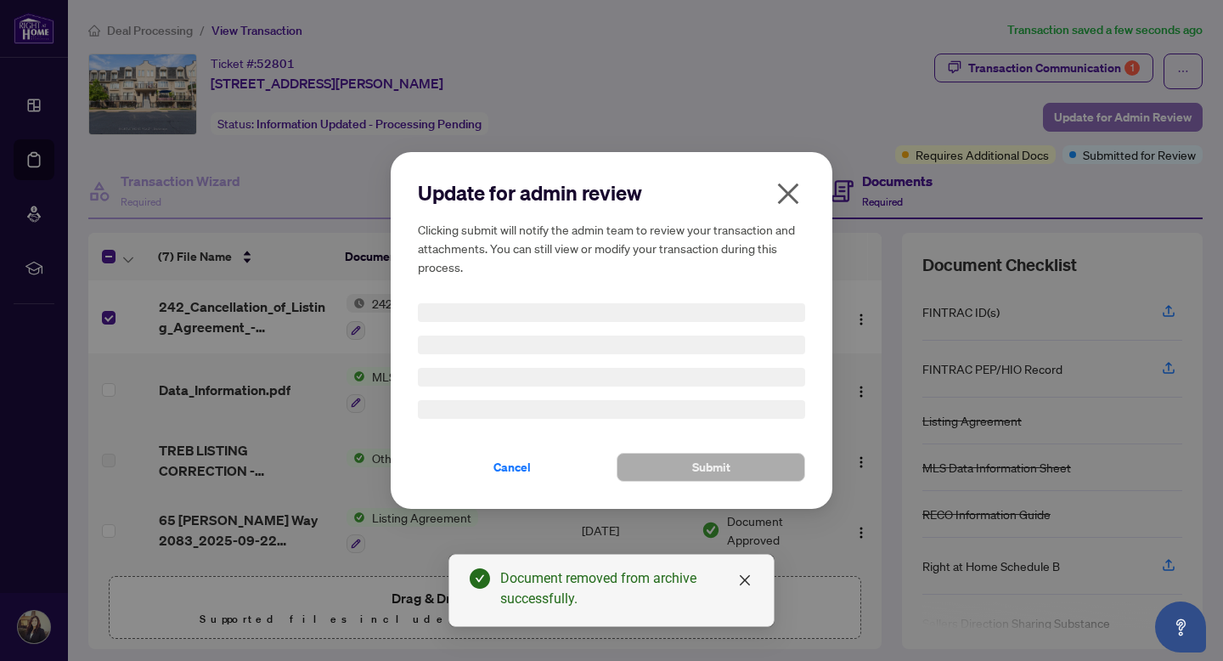 The image size is (1223, 661). What do you see at coordinates (512, 467) in the screenshot?
I see `button: Cancel` at bounding box center [512, 467].